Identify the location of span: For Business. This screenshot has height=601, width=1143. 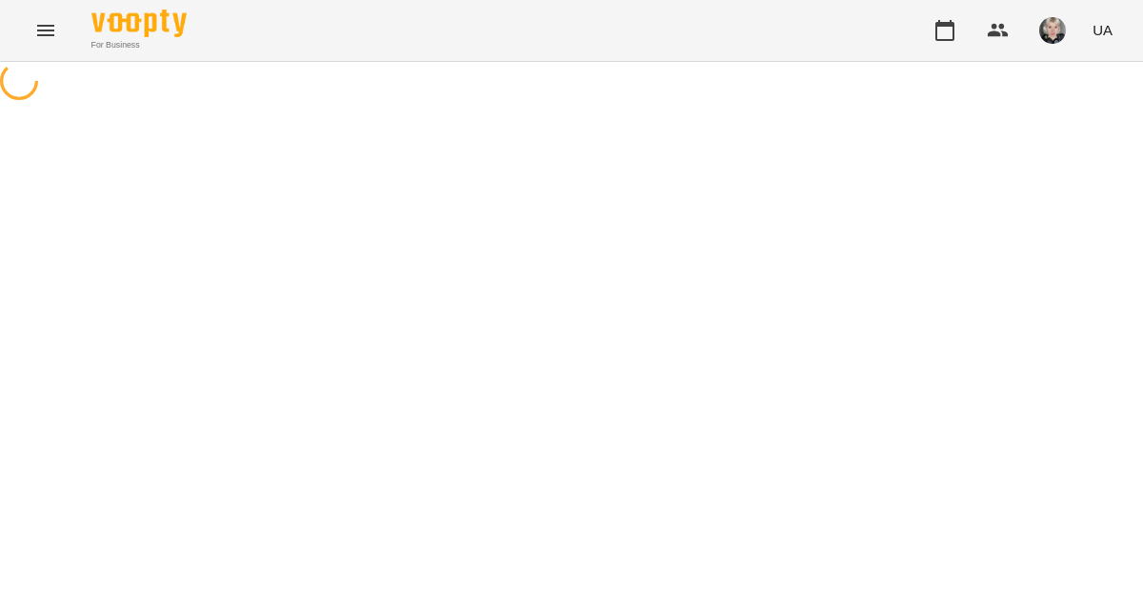
(139, 45).